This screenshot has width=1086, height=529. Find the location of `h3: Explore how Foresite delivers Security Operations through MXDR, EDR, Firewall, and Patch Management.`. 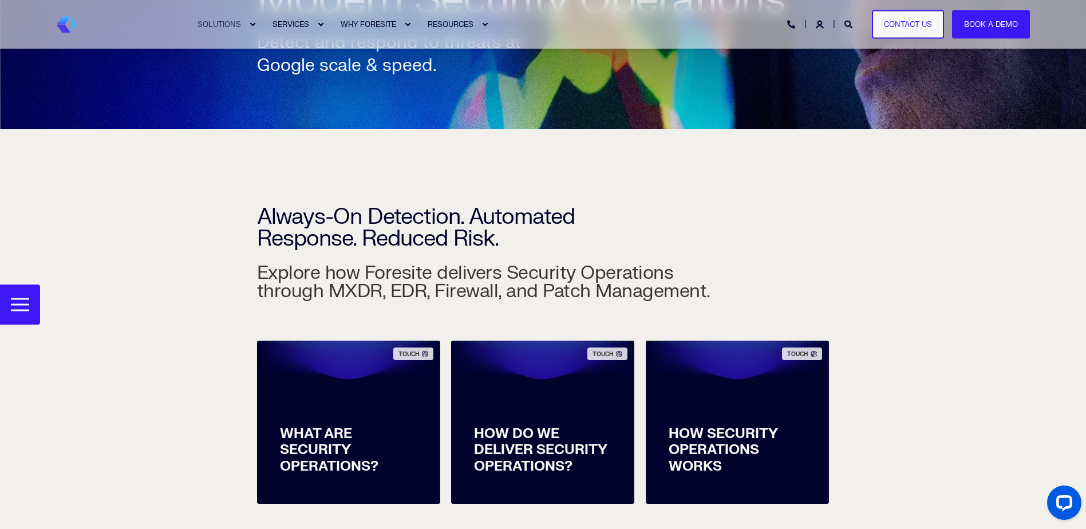

h3: Explore how Foresite delivers Security Operations through MXDR, EDR, Firewall, and Patch Management. is located at coordinates (486, 242).